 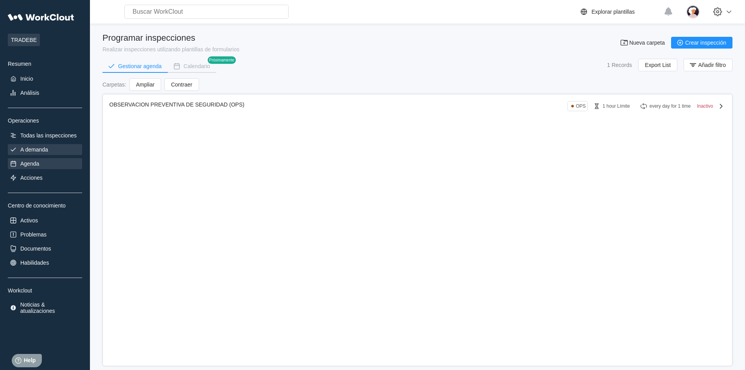 What do you see at coordinates (192, 66) in the screenshot?
I see `button: Calendario` at bounding box center [192, 66].